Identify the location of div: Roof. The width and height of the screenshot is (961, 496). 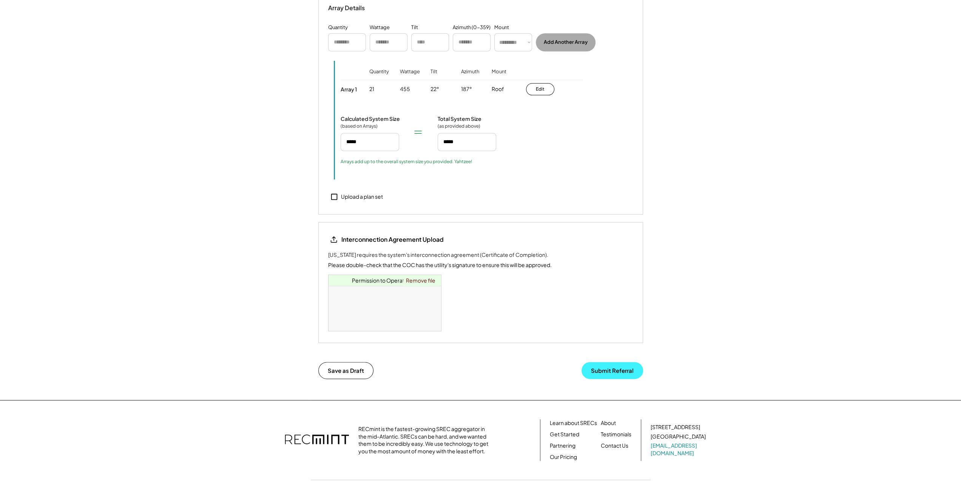
(498, 89).